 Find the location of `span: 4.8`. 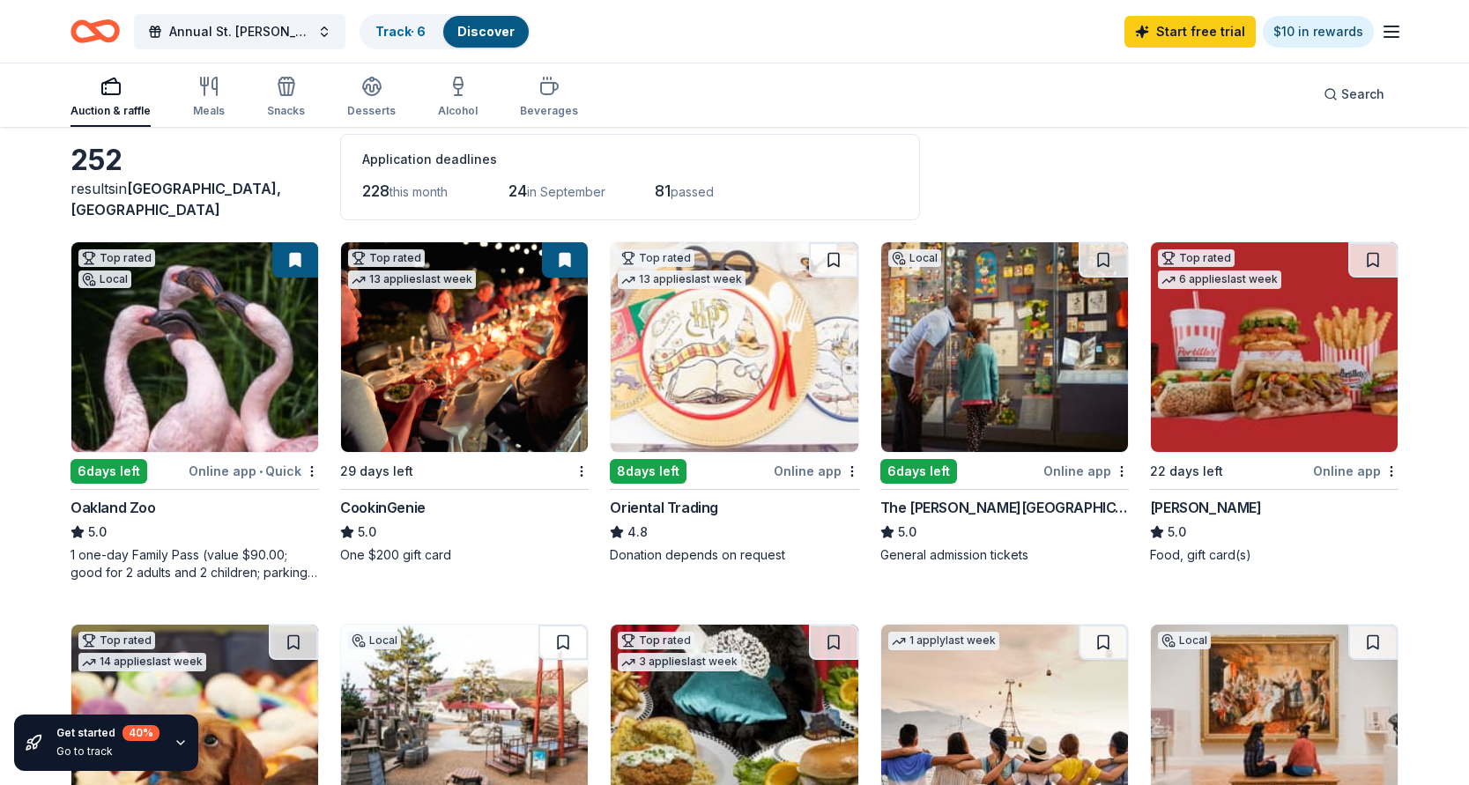

span: 4.8 is located at coordinates (637, 532).